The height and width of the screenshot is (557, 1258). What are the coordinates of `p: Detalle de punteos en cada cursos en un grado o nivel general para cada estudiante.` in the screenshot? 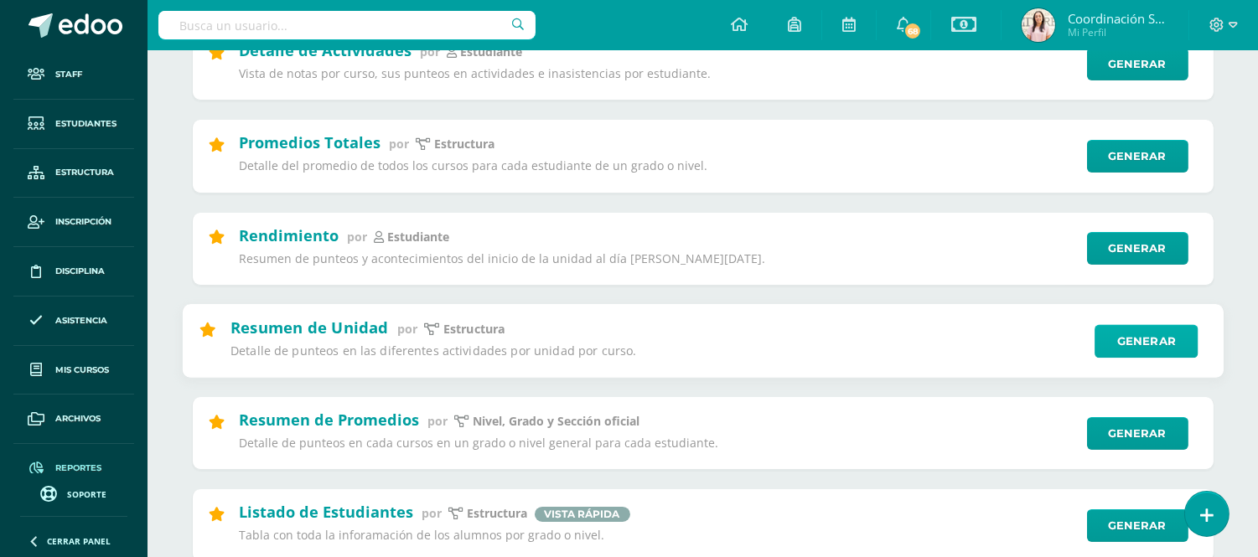 It's located at (658, 443).